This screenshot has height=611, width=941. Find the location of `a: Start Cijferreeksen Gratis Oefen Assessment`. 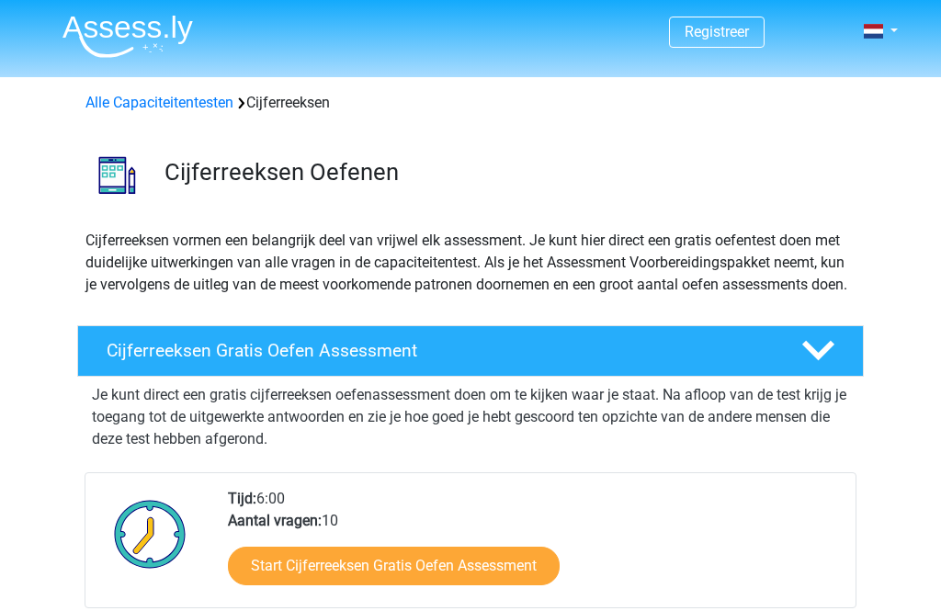

a: Start Cijferreeksen Gratis Oefen Assessment is located at coordinates (393, 566).